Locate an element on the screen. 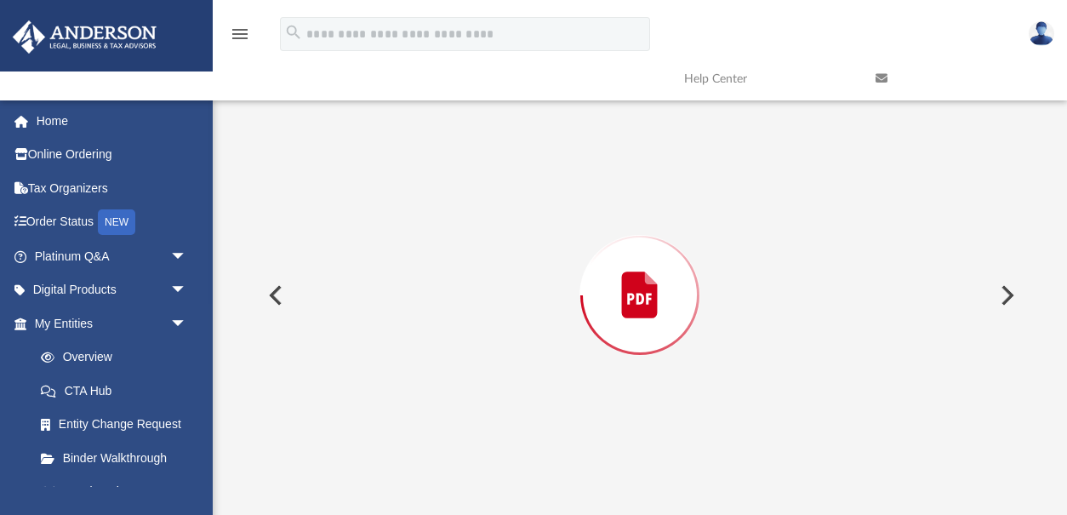 The image size is (1067, 515). a: Help Center is located at coordinates (766, 78).